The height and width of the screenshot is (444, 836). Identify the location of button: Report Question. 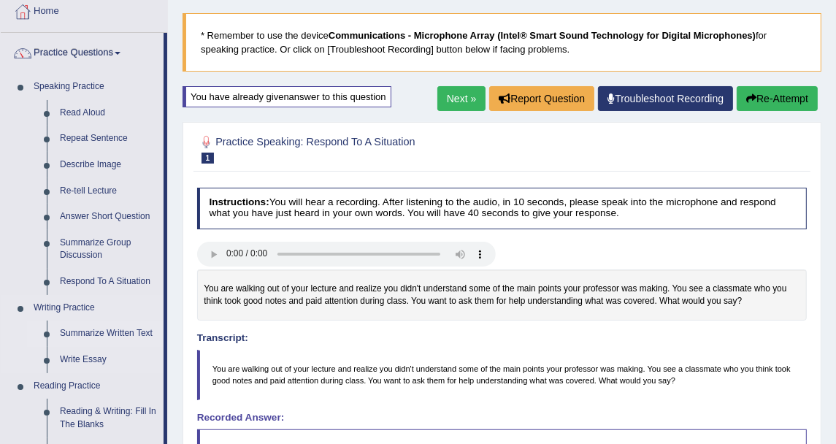
(542, 99).